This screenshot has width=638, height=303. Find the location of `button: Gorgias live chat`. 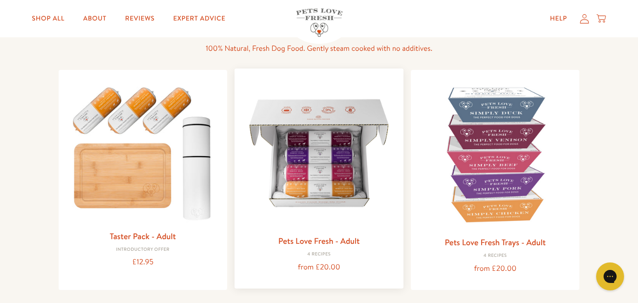

button: Gorgias live chat is located at coordinates (19, 17).